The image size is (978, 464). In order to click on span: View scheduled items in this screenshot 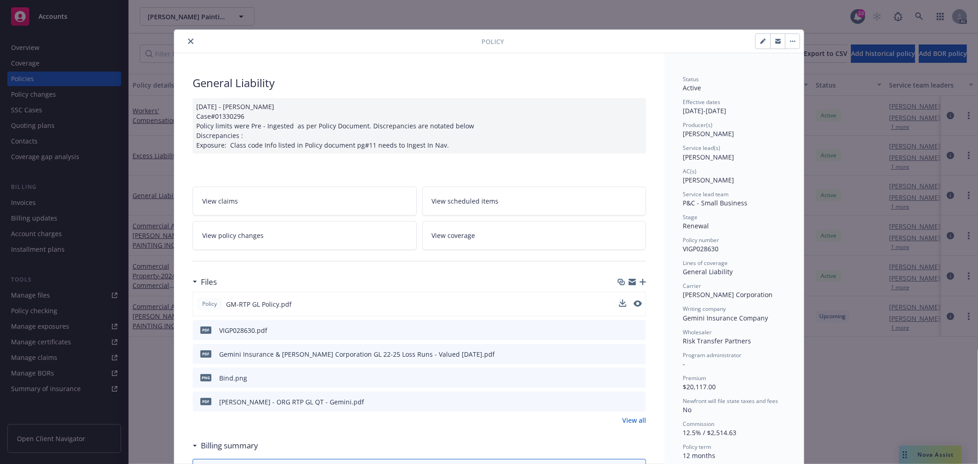, I will do `click(466, 201)`.